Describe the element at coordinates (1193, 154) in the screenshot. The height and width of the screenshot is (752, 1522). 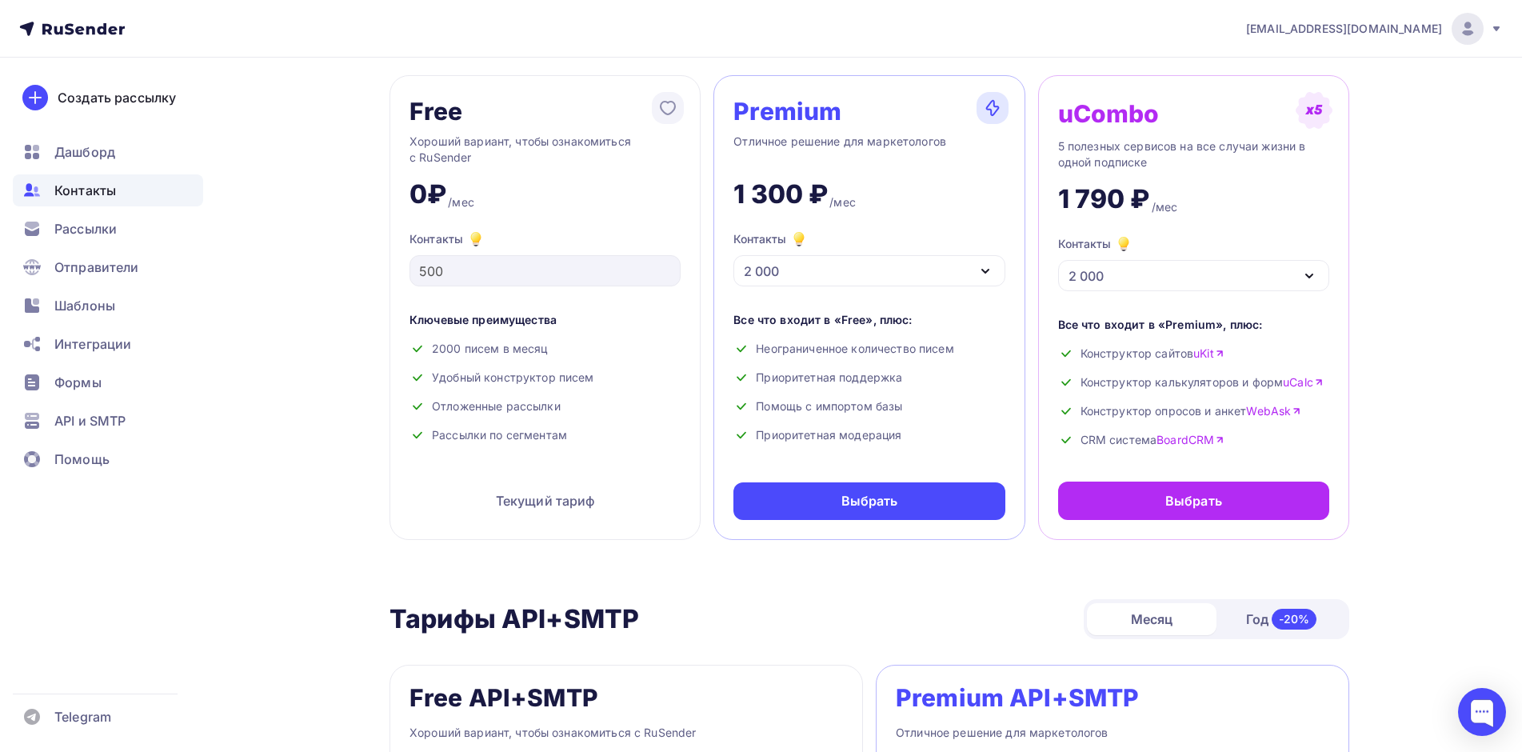
I see `div: 5 полезных сервисов на все случаи жизни в одной подписке` at that location.